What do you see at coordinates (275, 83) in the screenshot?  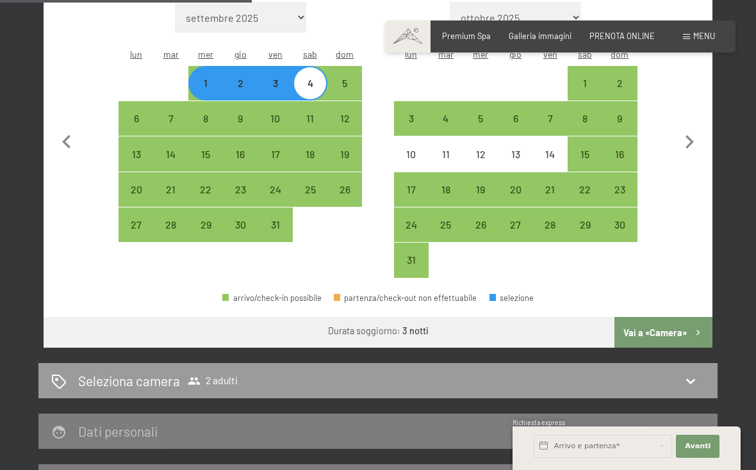 I see `div: Fri Jul 03 2026` at bounding box center [275, 83].